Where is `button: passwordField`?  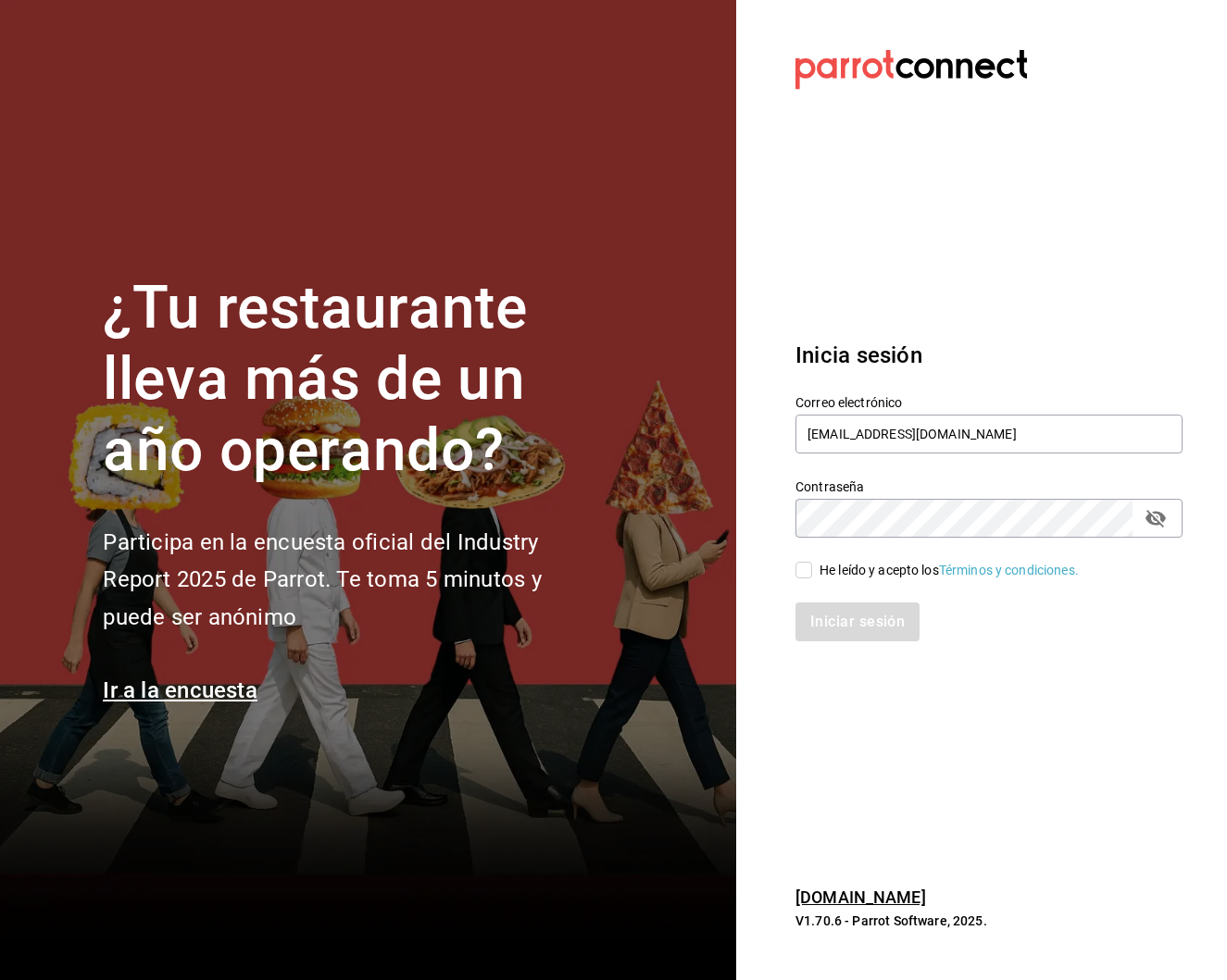
button: passwordField is located at coordinates (1155, 519).